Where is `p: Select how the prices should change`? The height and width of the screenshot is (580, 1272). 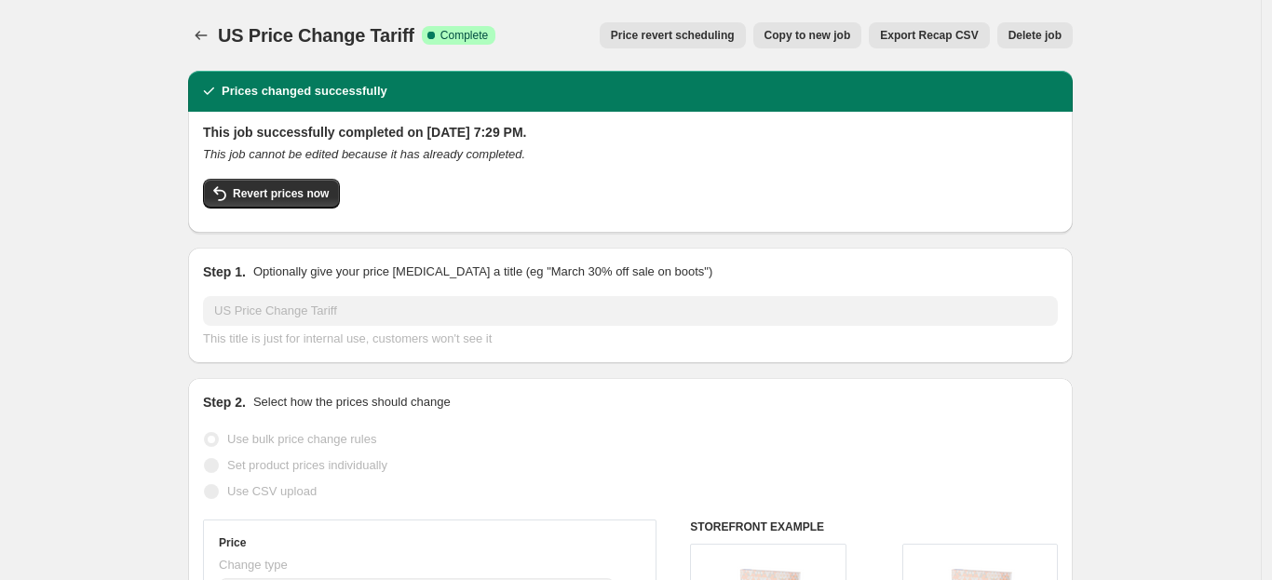 p: Select how the prices should change is located at coordinates (352, 402).